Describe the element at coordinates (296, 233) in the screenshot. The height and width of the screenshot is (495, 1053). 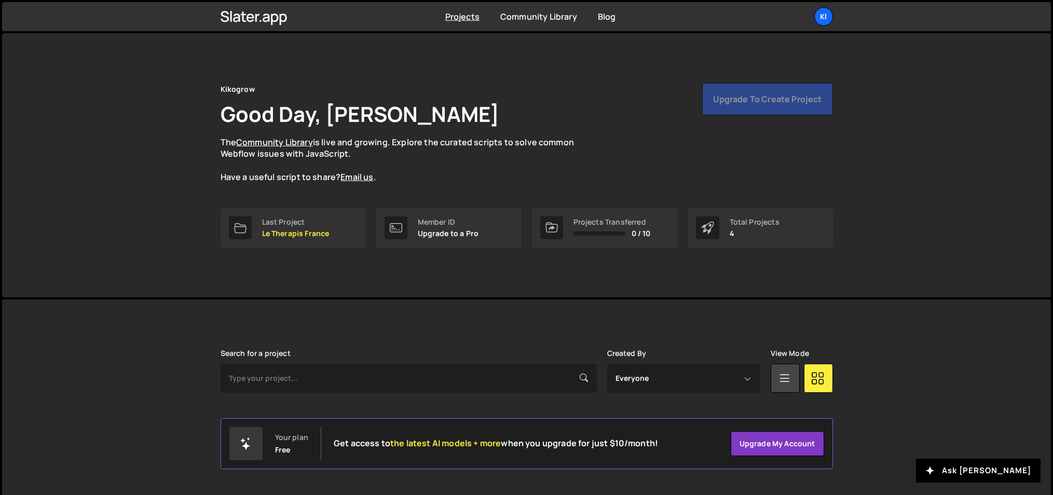
I see `p: Le Therapis France` at that location.